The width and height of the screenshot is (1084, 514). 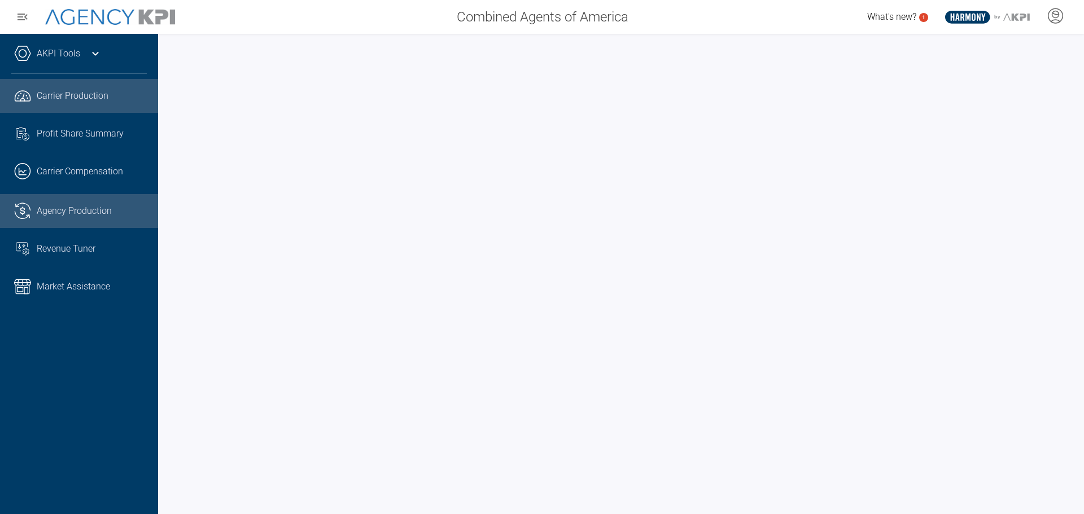 What do you see at coordinates (73, 287) in the screenshot?
I see `span: Market Assistance` at bounding box center [73, 287].